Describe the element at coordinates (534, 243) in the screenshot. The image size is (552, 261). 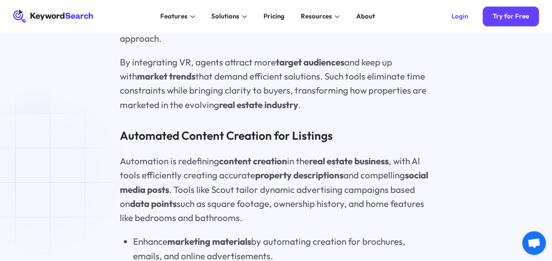
I see `div: Open chat` at that location.